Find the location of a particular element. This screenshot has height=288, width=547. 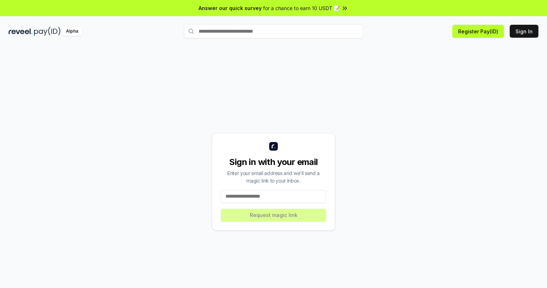

img: reveel_dark is located at coordinates (20, 31).